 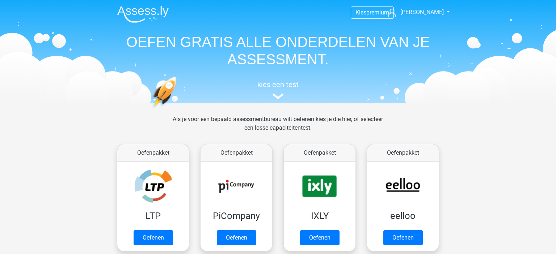 What do you see at coordinates (278, 51) in the screenshot?
I see `h1: OEFEN GRATIS ALLE ONDERDELEN VAN JE ASSESSMENT.` at bounding box center [278, 51].